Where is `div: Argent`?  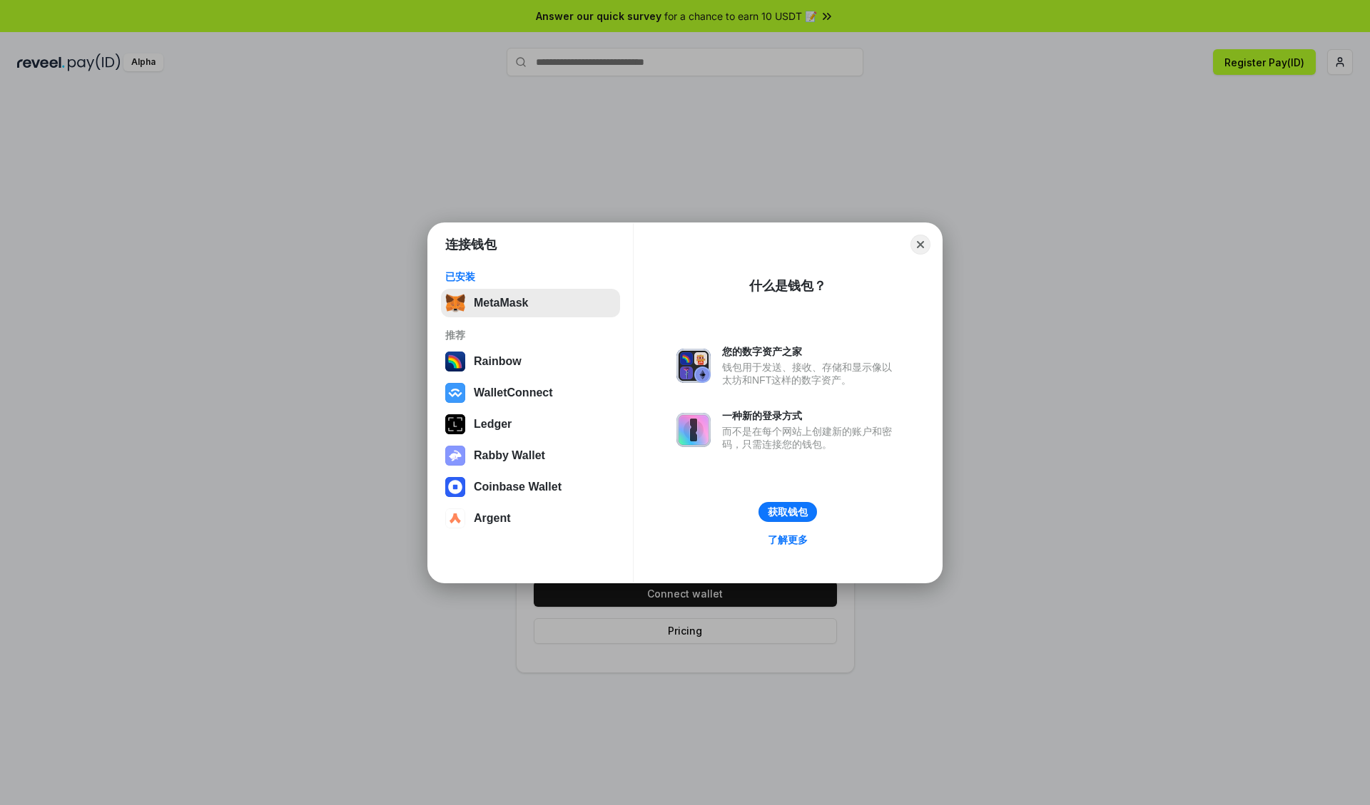 div: Argent is located at coordinates (492, 519).